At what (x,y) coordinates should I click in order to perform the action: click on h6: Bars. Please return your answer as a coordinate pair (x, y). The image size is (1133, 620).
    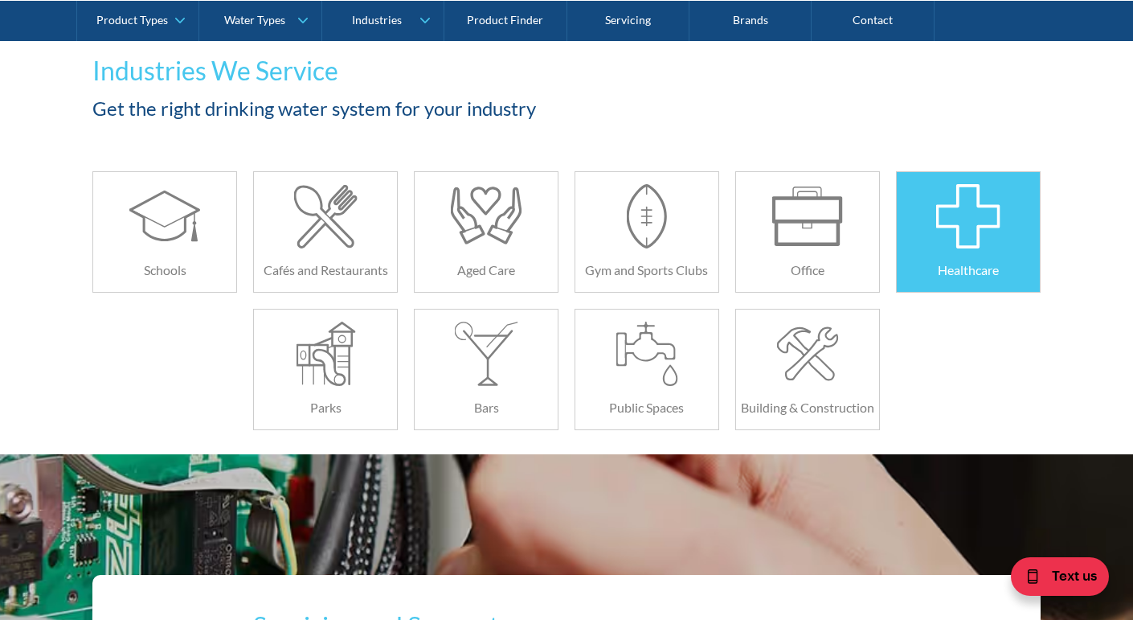
    Looking at the image, I should click on (486, 407).